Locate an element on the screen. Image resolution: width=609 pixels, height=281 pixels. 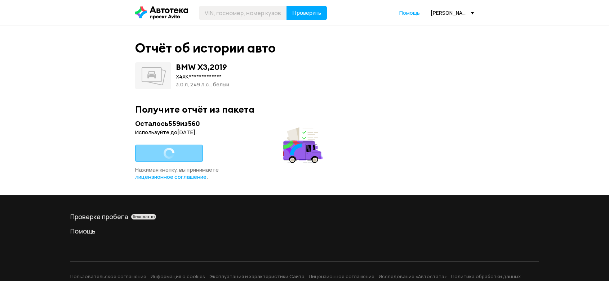
a: Лицензионное соглашение is located at coordinates (342, 277).